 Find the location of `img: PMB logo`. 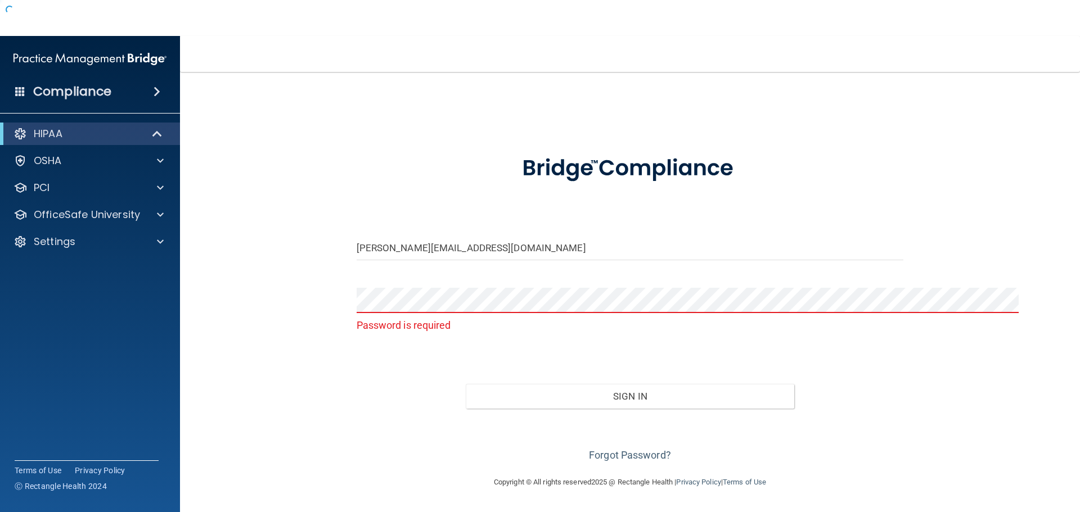

img: PMB logo is located at coordinates (90, 59).